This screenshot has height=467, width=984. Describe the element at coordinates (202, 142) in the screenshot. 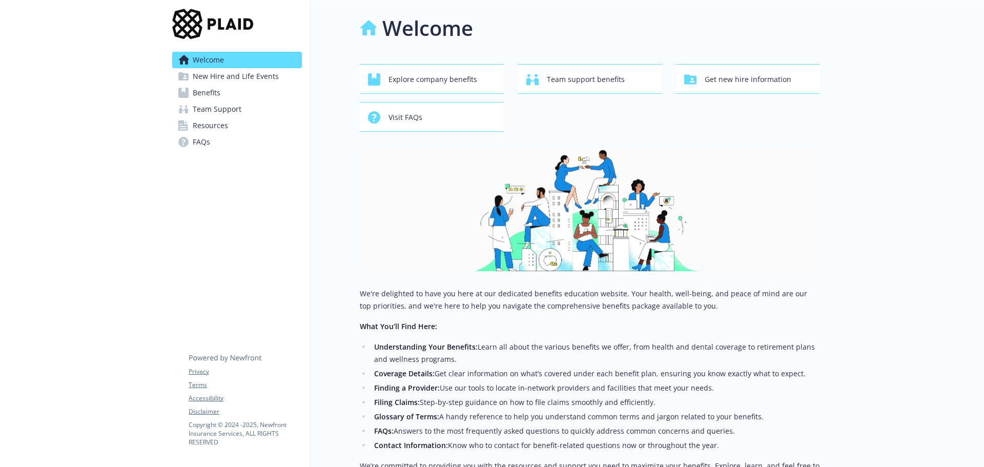

I see `span: FAQs` at that location.